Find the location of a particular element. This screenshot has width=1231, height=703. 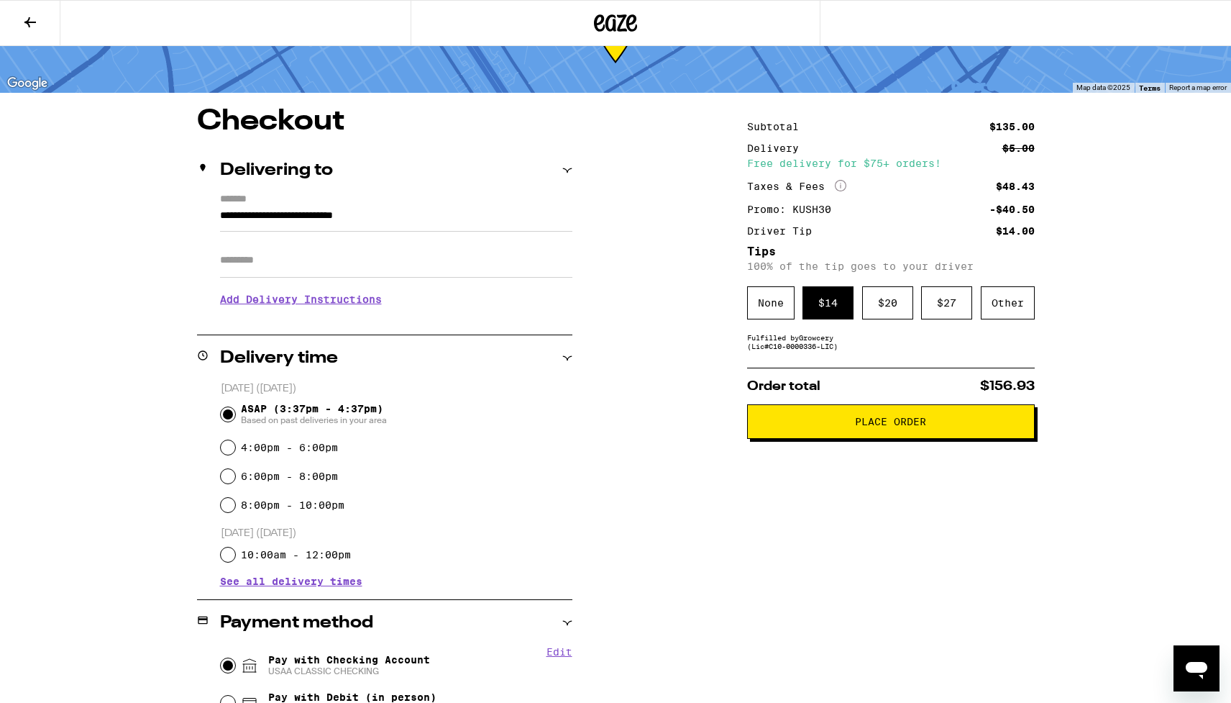

button: See all delivery times is located at coordinates (291, 581).